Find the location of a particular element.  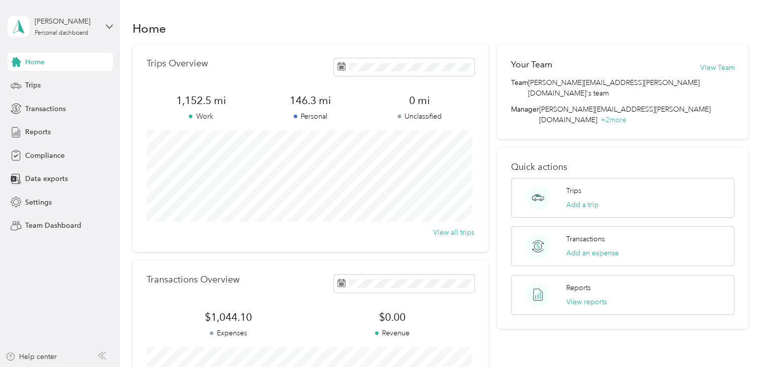

span: Settings is located at coordinates (38, 202).